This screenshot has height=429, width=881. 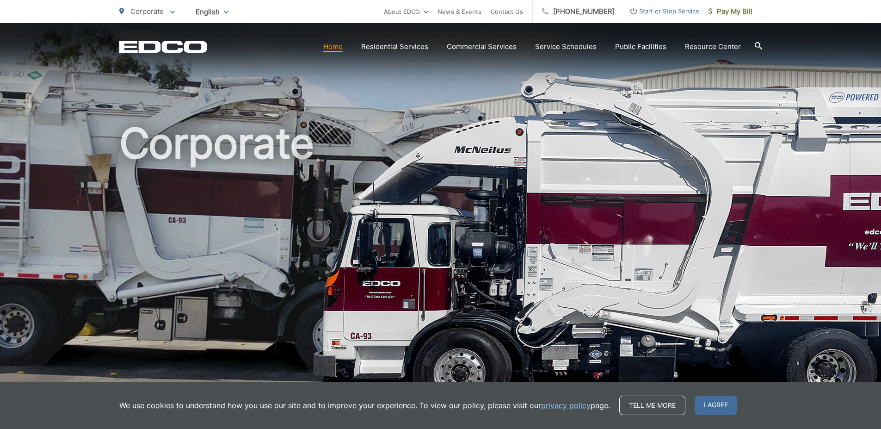 I want to click on span: Corporate, so click(x=147, y=11).